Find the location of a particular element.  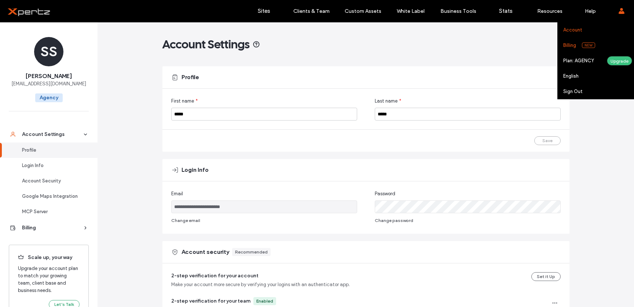

input: Email is located at coordinates (264, 207).